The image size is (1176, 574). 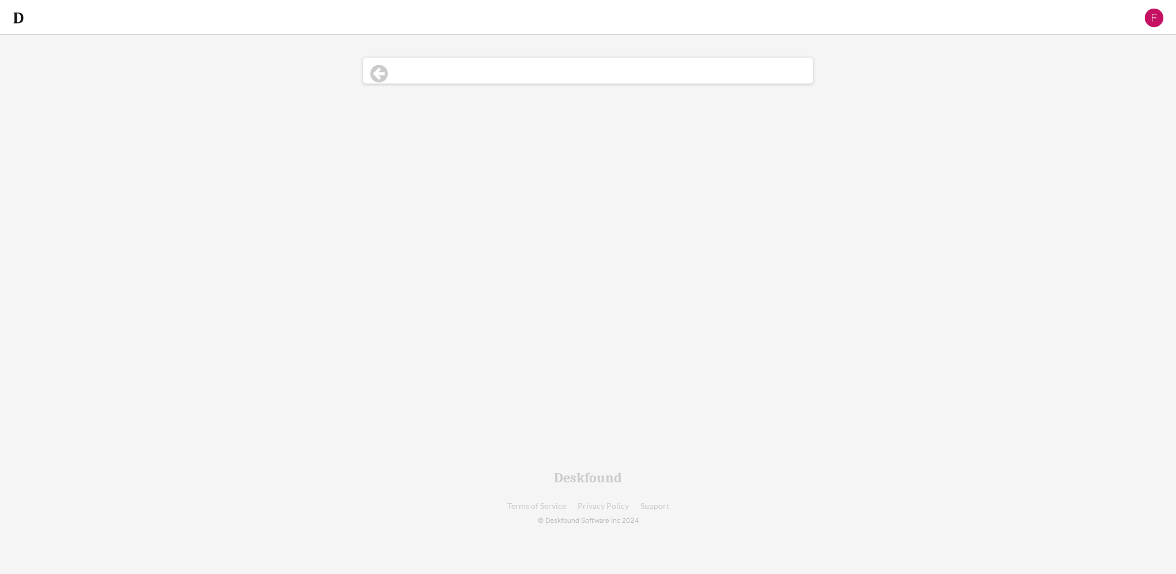 What do you see at coordinates (588, 478) in the screenshot?
I see `div: Deskfound` at bounding box center [588, 478].